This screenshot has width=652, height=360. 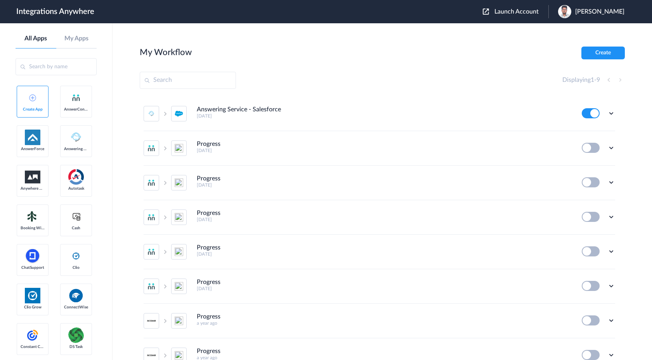 I want to click on img: autotask.png, so click(x=76, y=177).